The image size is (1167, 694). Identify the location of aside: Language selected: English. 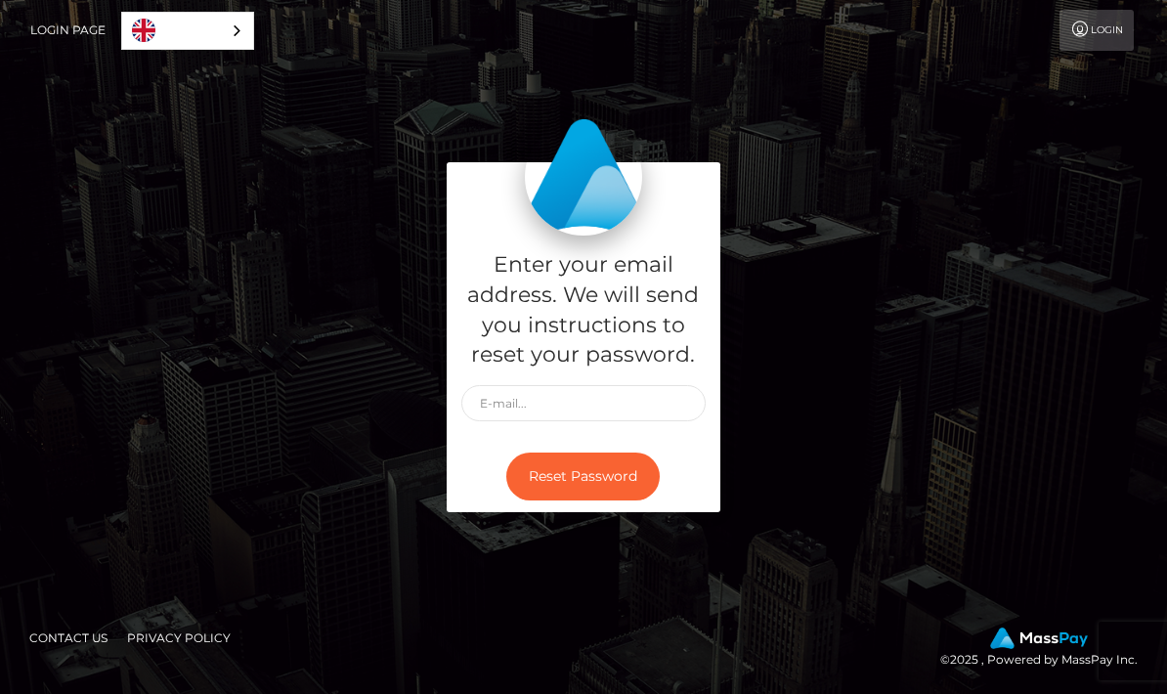
(188, 30).